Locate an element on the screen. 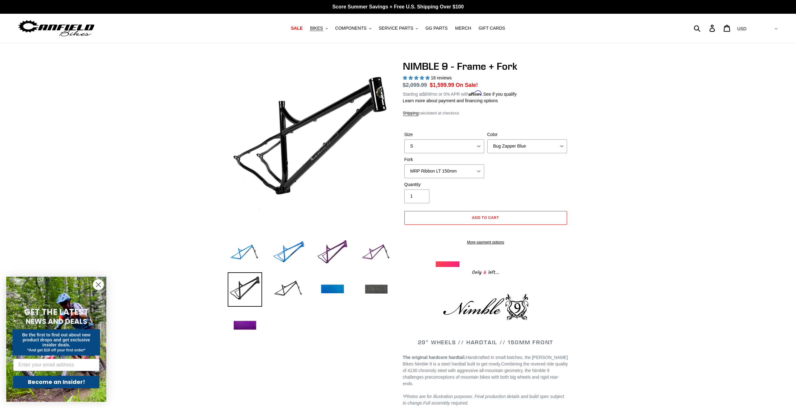 Image resolution: width=796 pixels, height=408 pixels. span: BIKES is located at coordinates (316, 28).